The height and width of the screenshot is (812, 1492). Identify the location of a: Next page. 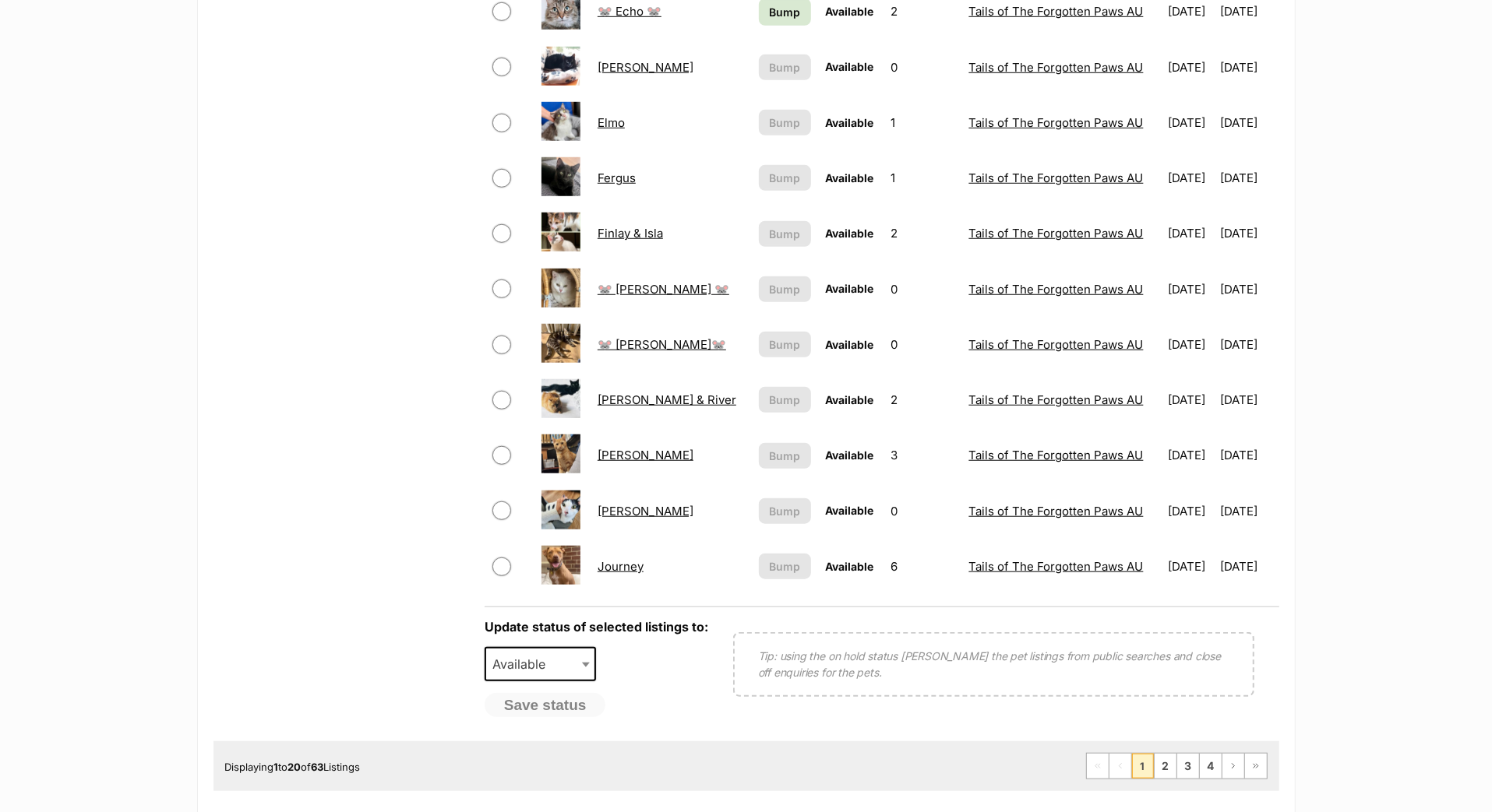
(1233, 767).